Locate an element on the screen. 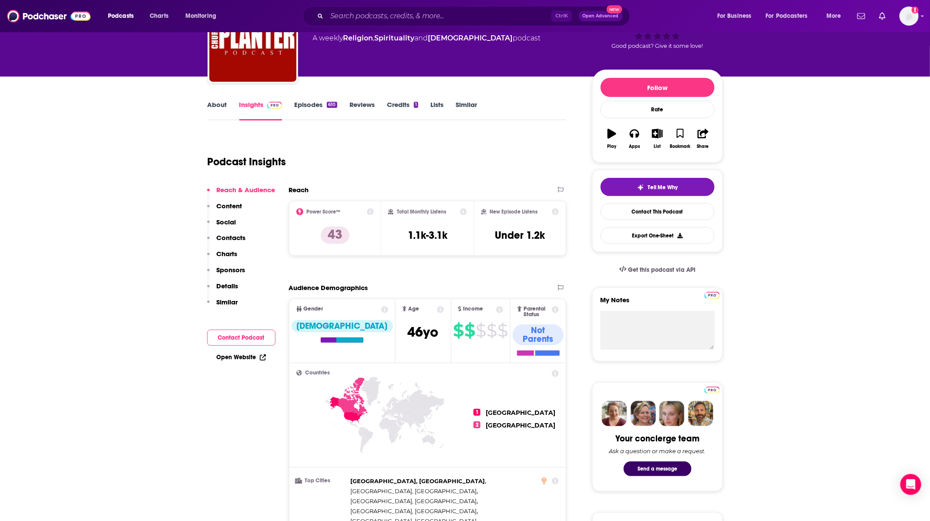 This screenshot has height=521, width=930. span: Gender is located at coordinates (313, 309).